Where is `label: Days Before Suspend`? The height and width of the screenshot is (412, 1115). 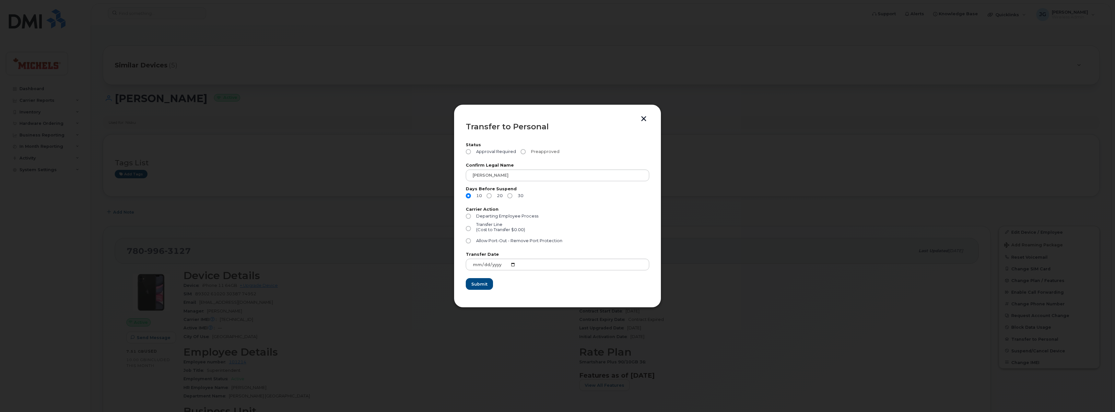 label: Days Before Suspend is located at coordinates (558, 189).